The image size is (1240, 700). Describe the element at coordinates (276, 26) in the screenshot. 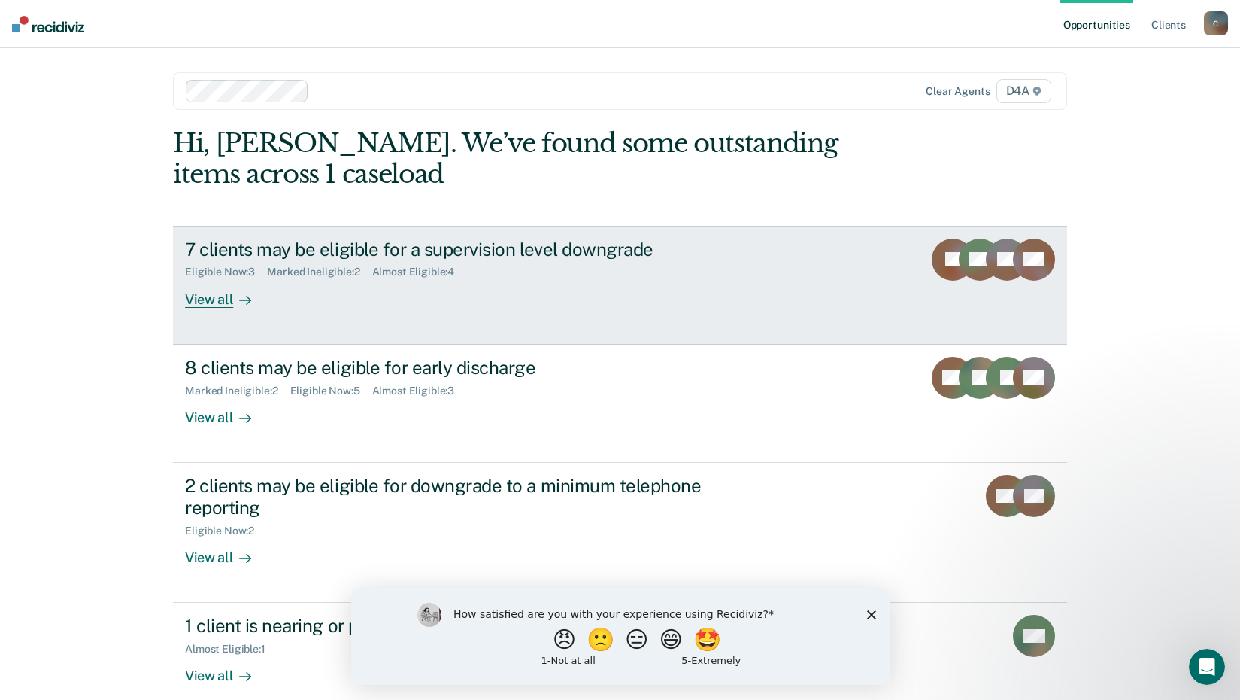

I see `div: How satisfied are you with your experience using Recidiviz?` at that location.